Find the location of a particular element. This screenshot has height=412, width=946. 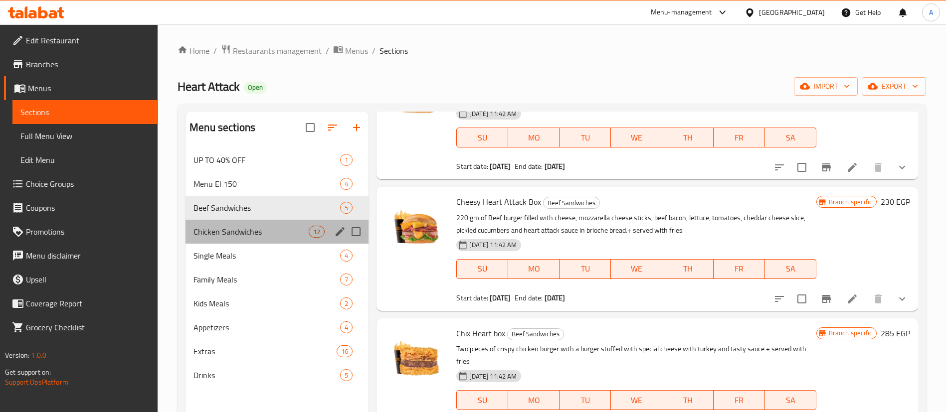

a: Edit Menu is located at coordinates (85, 160).